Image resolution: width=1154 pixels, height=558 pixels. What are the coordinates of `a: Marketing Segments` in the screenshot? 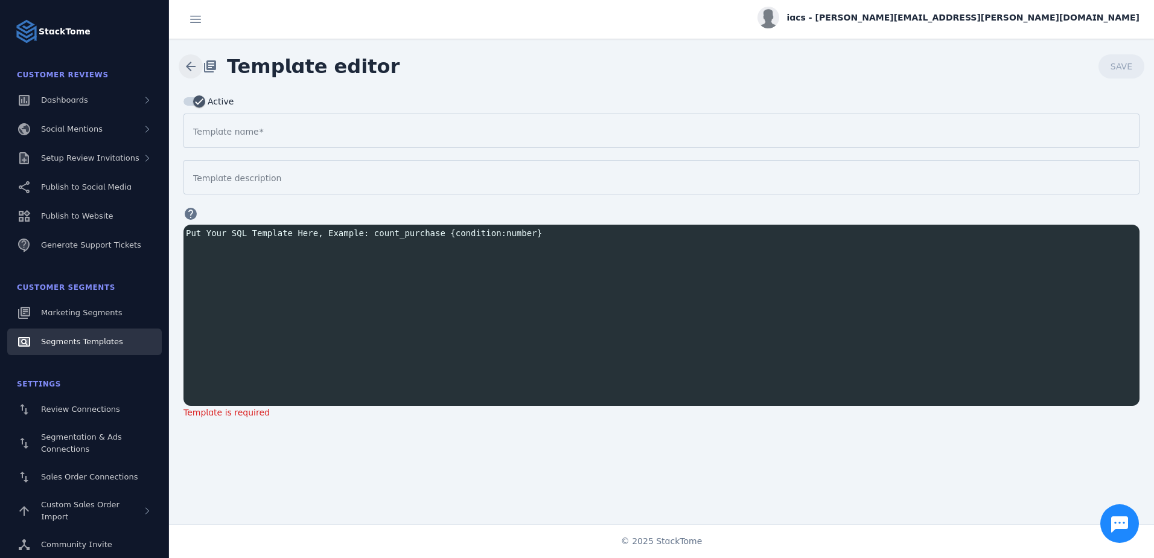 It's located at (85, 313).